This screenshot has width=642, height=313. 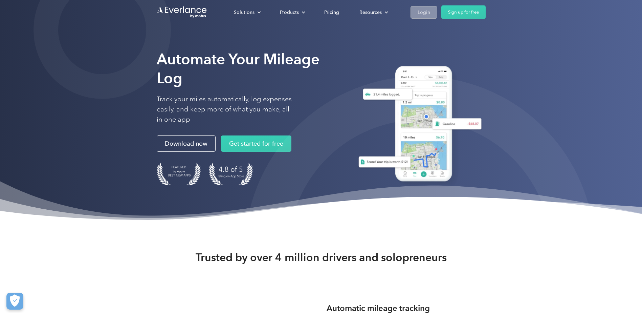 I want to click on img: Everlance, mileage tracker app, expense tracking app, so click(x=418, y=125).